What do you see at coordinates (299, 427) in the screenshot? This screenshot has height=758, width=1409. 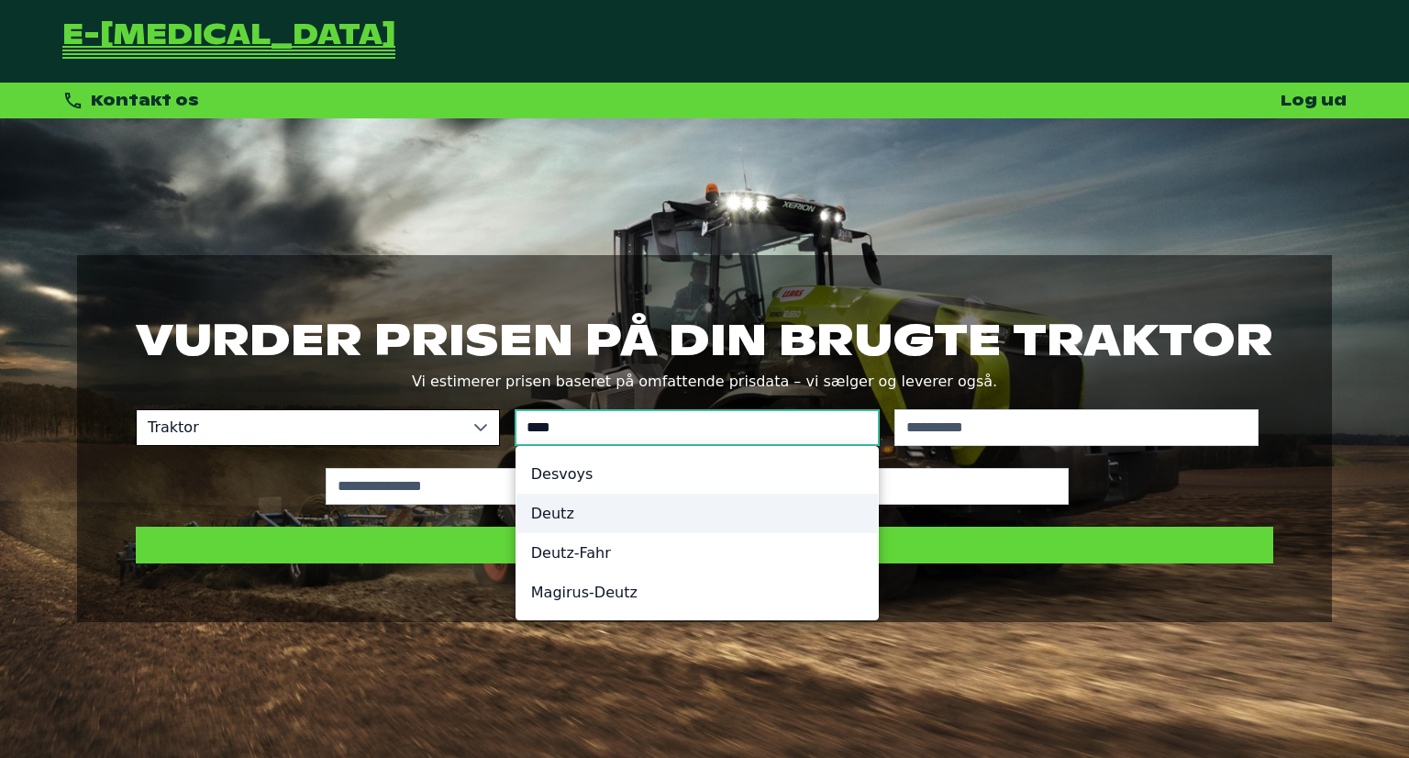 I see `span: Traktor` at bounding box center [299, 427].